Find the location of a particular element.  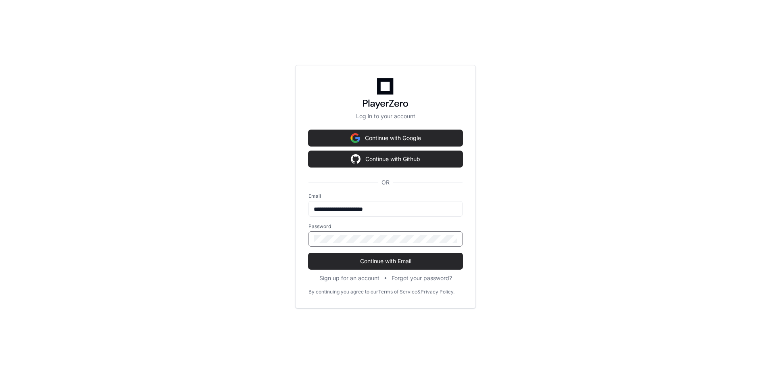

a: Terms of Service is located at coordinates (398, 292).